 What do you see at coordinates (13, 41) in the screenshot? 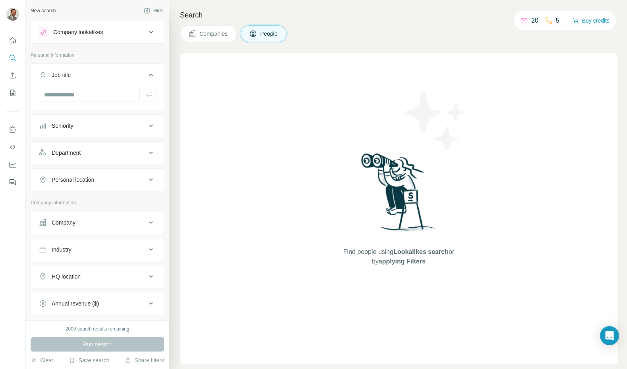
I see `button: Quick start` at bounding box center [13, 41].